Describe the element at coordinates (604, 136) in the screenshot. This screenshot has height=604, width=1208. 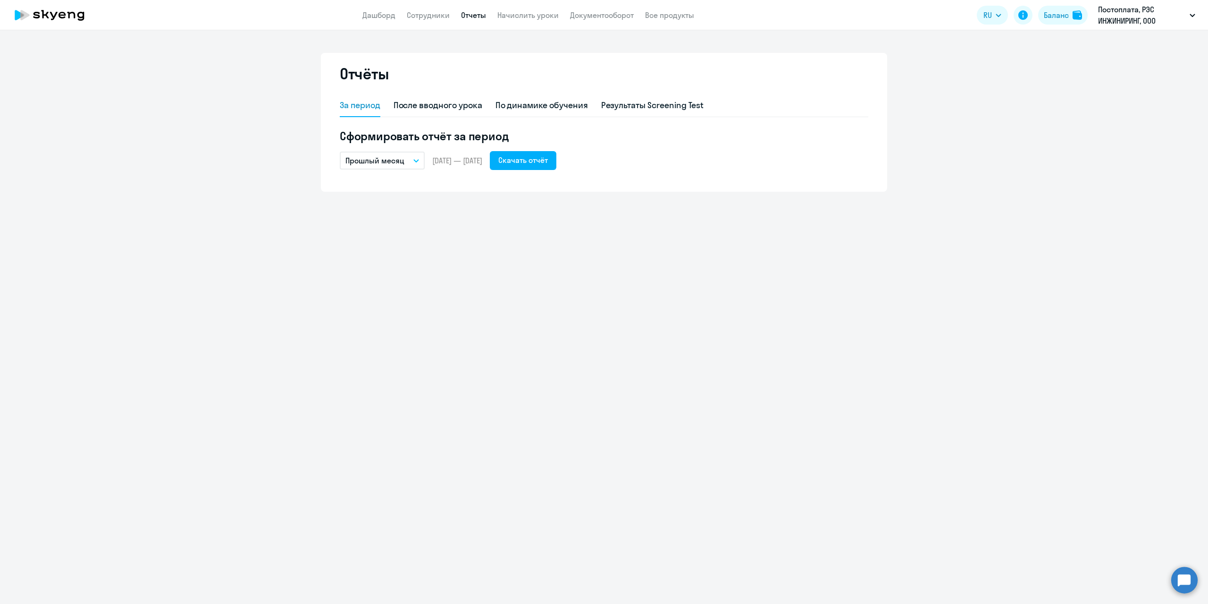
I see `h5: Сформировать отчёт за период` at that location.